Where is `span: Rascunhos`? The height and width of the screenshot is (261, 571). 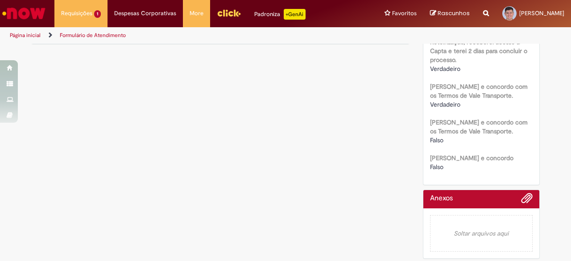 span: Rascunhos is located at coordinates (453, 13).